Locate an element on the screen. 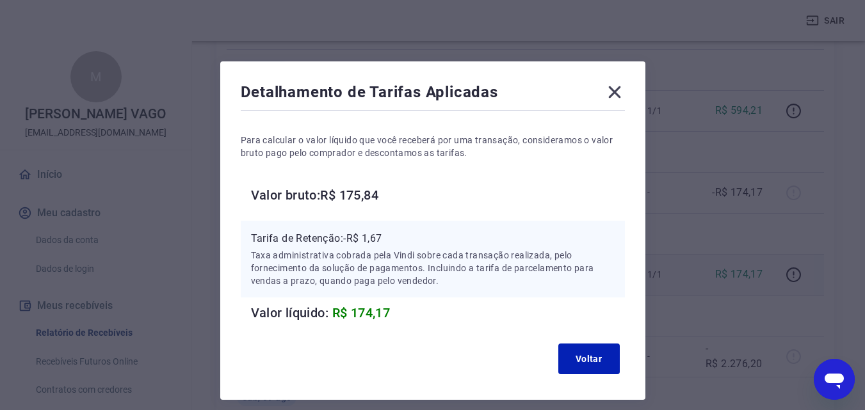 The height and width of the screenshot is (410, 865). h6: Valor bruto: R$ 175,84 is located at coordinates (438, 195).